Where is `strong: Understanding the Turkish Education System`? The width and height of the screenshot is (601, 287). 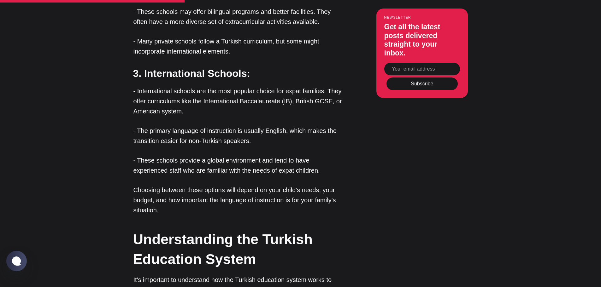
strong: Understanding the Turkish Education System is located at coordinates (223, 249).